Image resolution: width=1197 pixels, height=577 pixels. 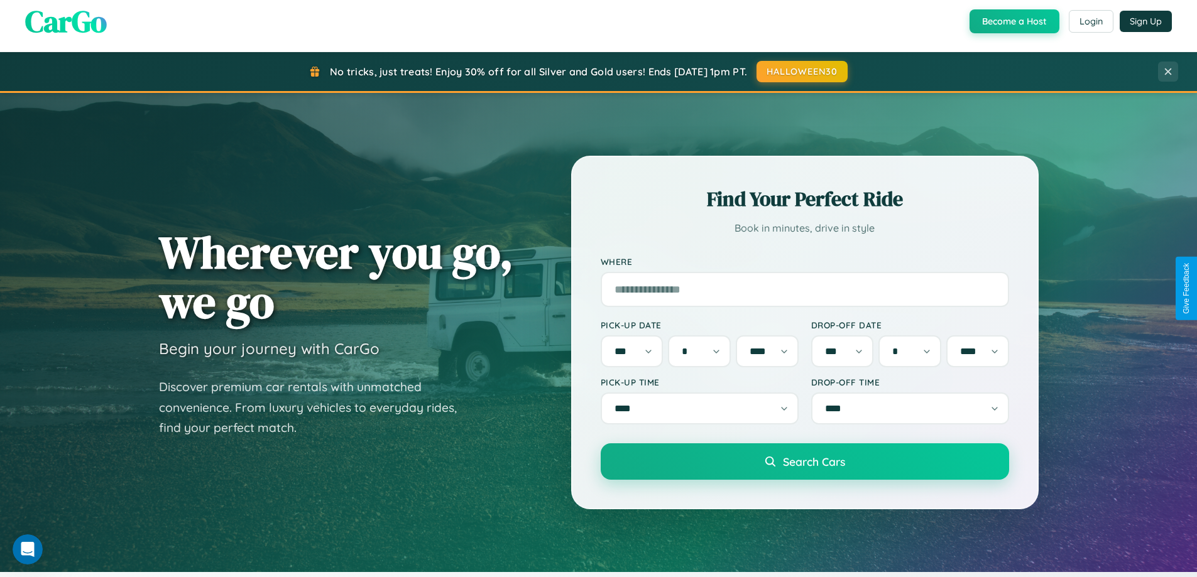 I want to click on button: Become a Host, so click(x=1014, y=21).